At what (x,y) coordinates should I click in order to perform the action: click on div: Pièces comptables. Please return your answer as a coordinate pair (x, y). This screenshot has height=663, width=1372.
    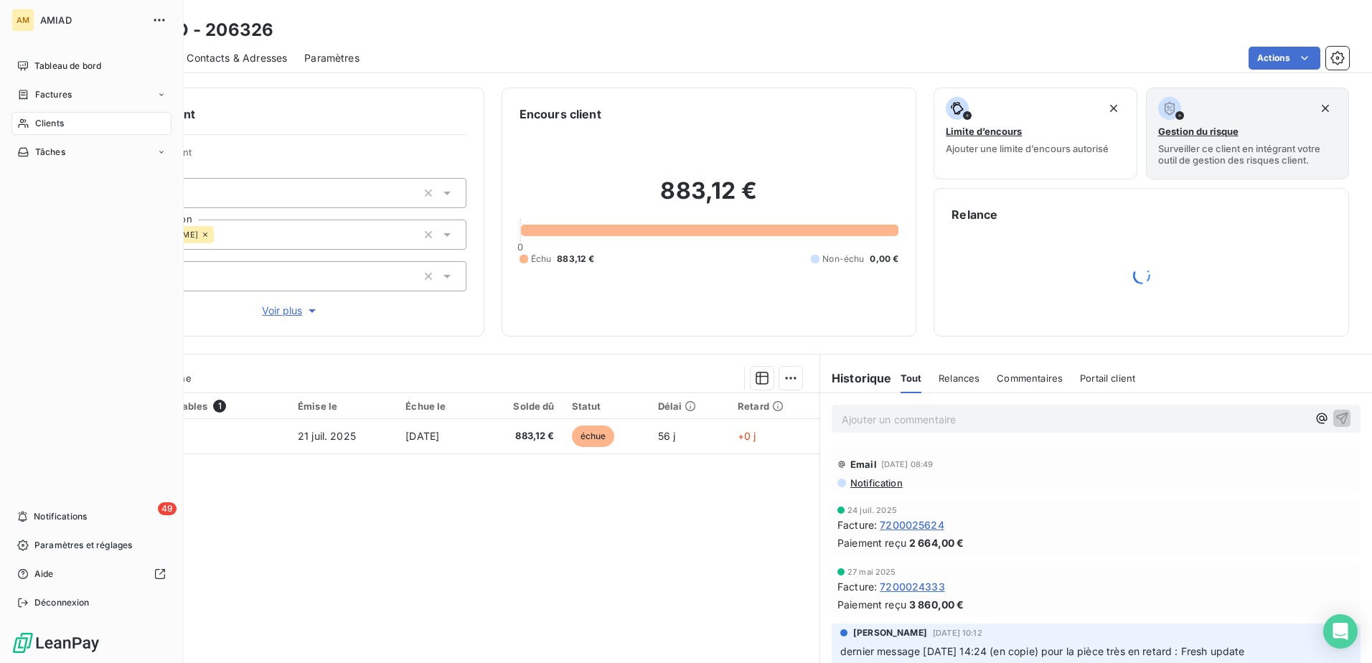
    Looking at the image, I should click on (200, 406).